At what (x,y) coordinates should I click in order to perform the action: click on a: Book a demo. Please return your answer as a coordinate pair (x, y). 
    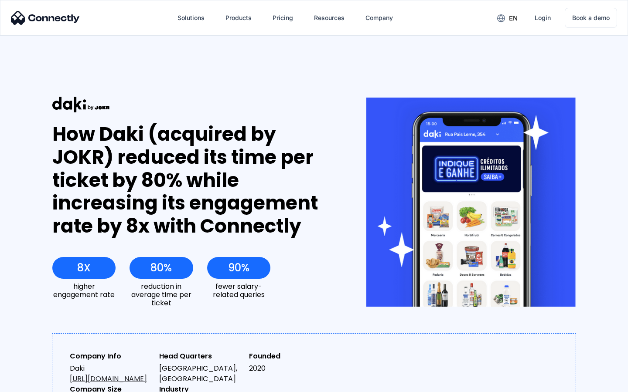
    Looking at the image, I should click on (590, 18).